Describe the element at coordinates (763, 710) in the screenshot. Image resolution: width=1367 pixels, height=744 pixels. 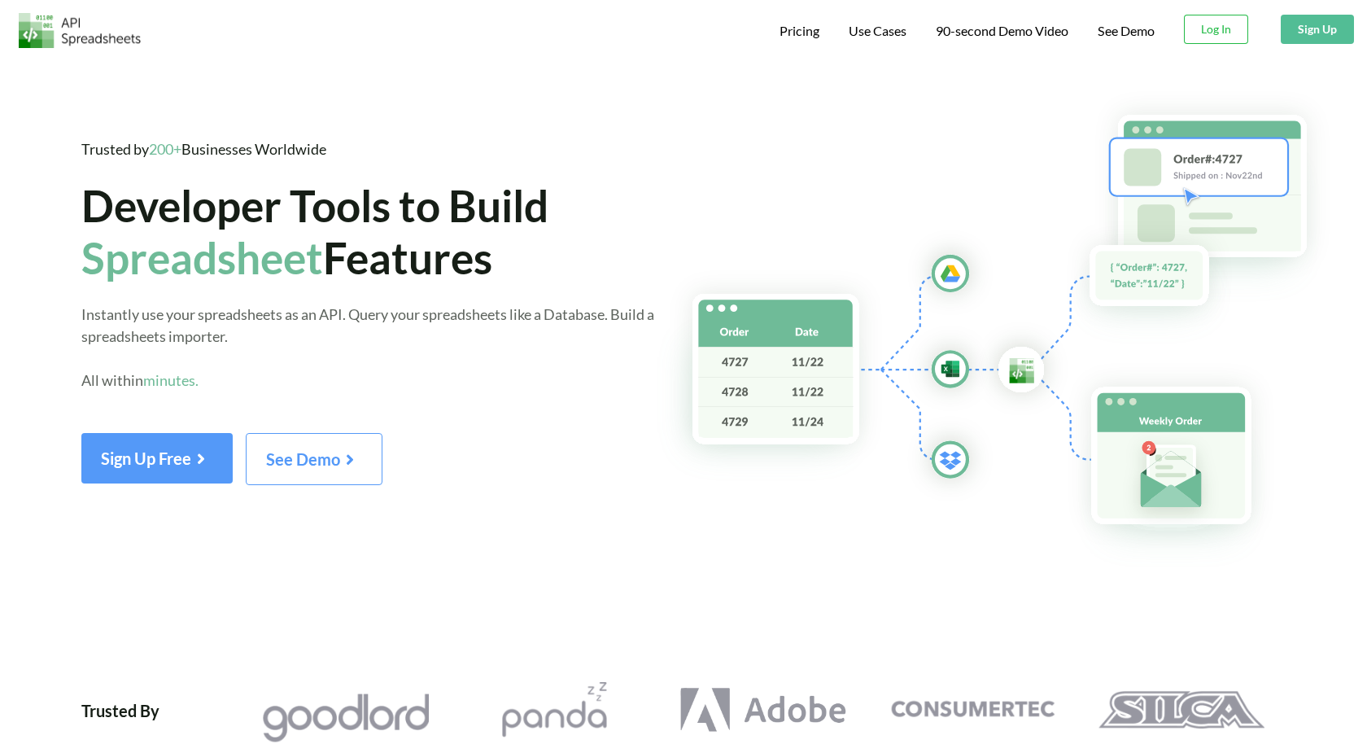
I see `a: Adobe Logo` at that location.